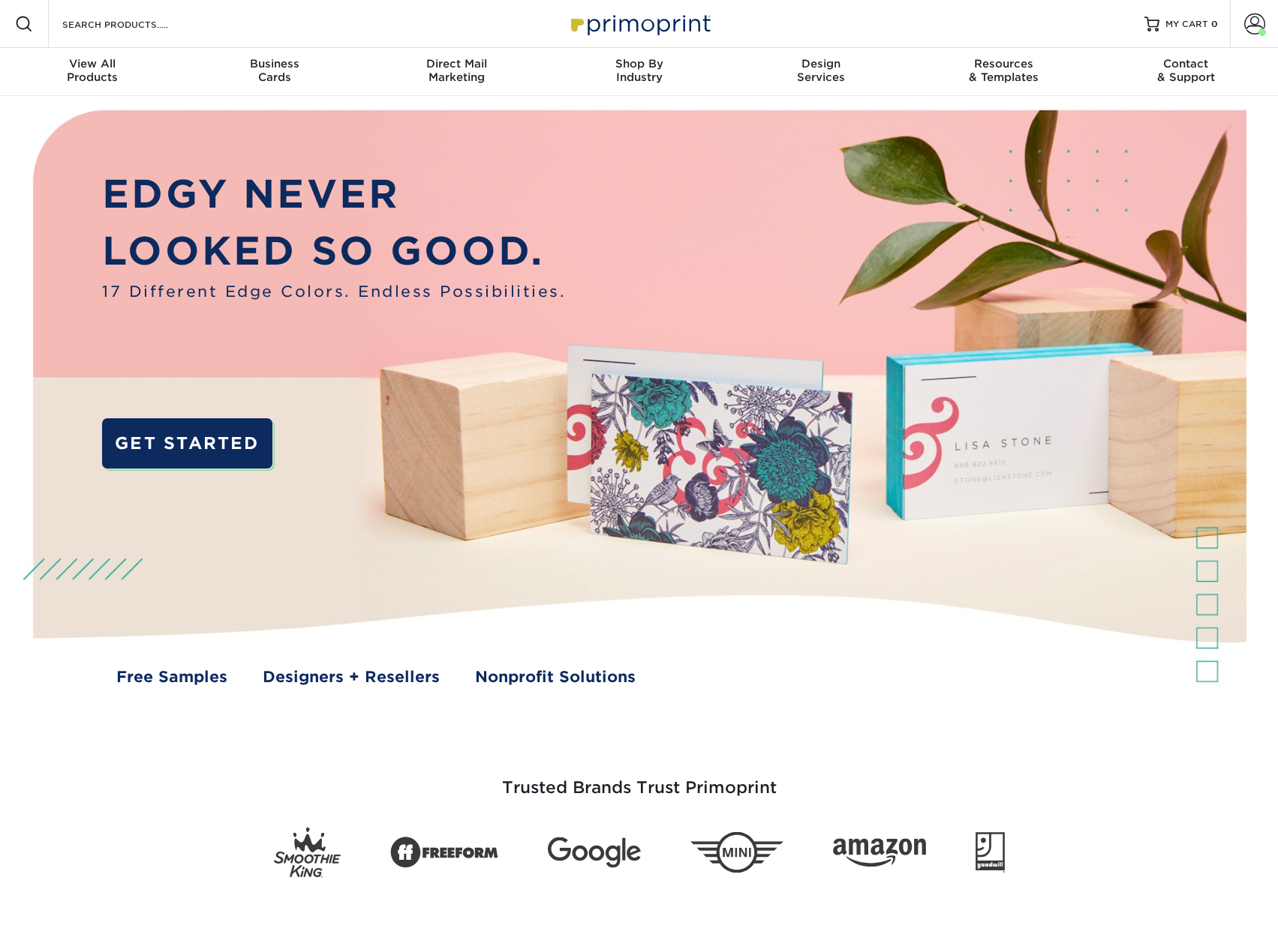 Image resolution: width=1278 pixels, height=952 pixels. I want to click on div: Industry, so click(639, 70).